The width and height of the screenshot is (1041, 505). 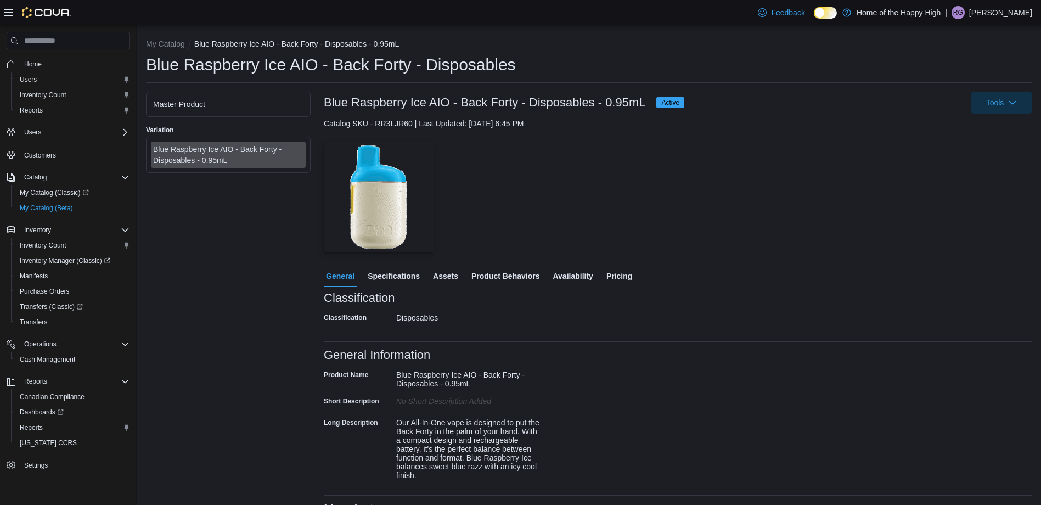 I want to click on a: Canadian Compliance, so click(x=52, y=397).